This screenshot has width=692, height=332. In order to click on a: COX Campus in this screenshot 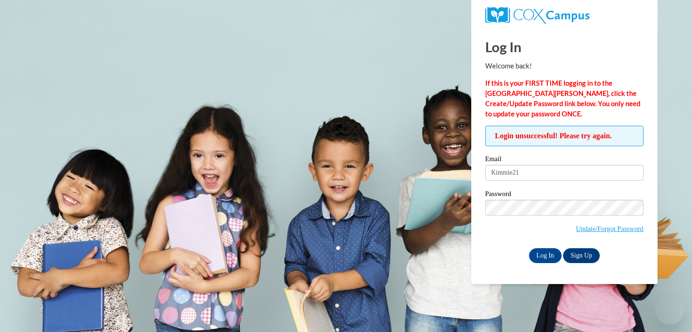, I will do `click(564, 15)`.